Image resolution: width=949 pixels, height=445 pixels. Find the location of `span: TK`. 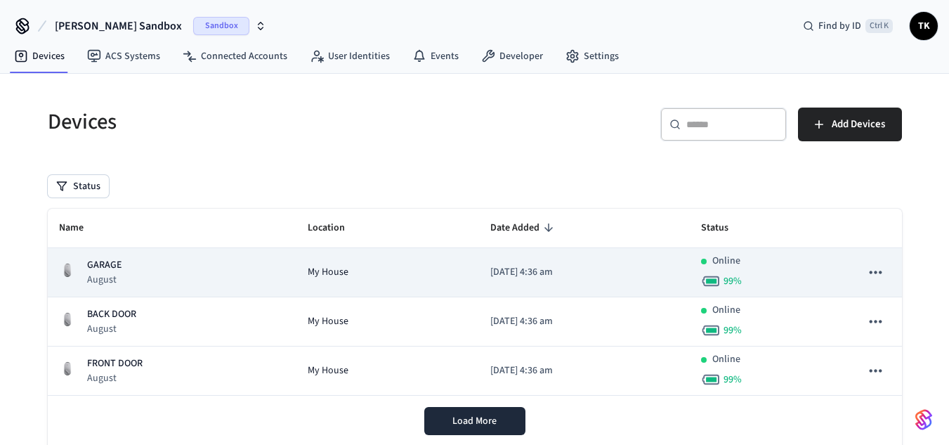

span: TK is located at coordinates (924, 26).